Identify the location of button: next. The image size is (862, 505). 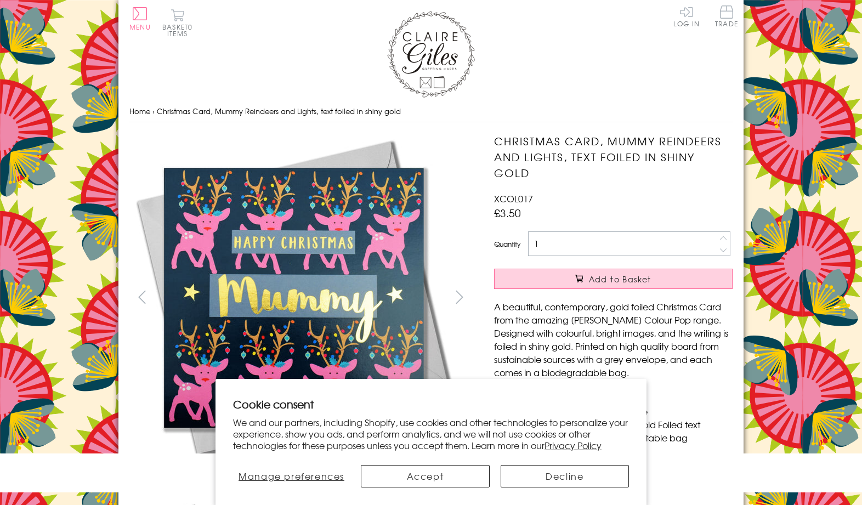
(459, 297).